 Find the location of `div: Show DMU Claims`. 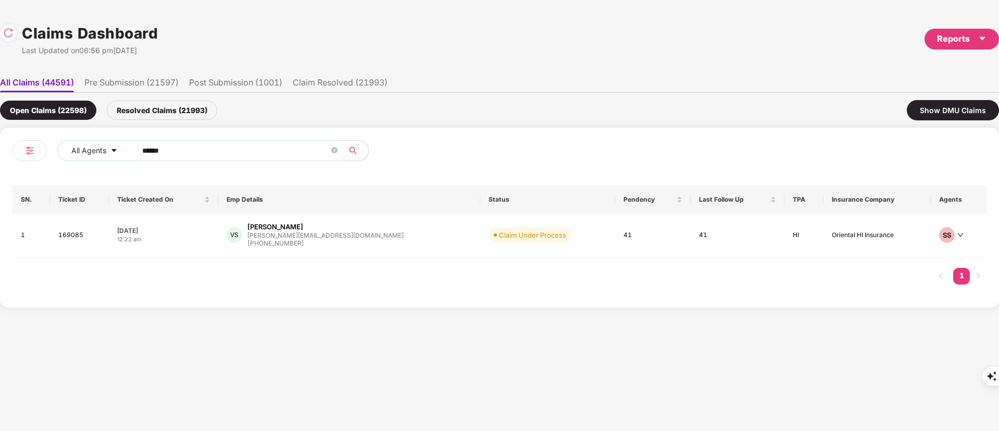

div: Show DMU Claims is located at coordinates (953, 110).